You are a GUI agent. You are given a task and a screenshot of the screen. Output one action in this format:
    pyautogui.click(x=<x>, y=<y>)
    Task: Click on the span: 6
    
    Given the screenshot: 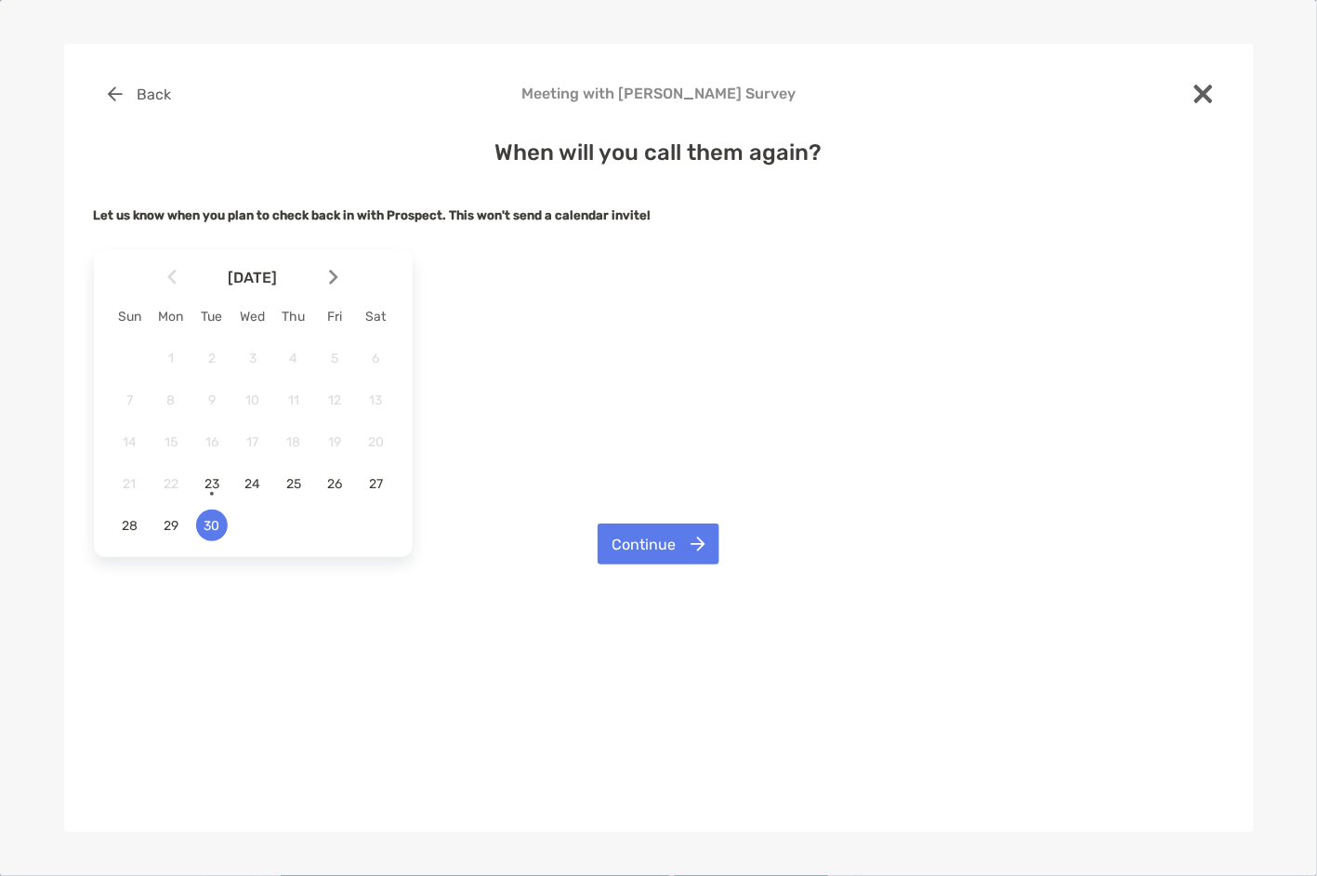 What is the action you would take?
    pyautogui.click(x=376, y=358)
    